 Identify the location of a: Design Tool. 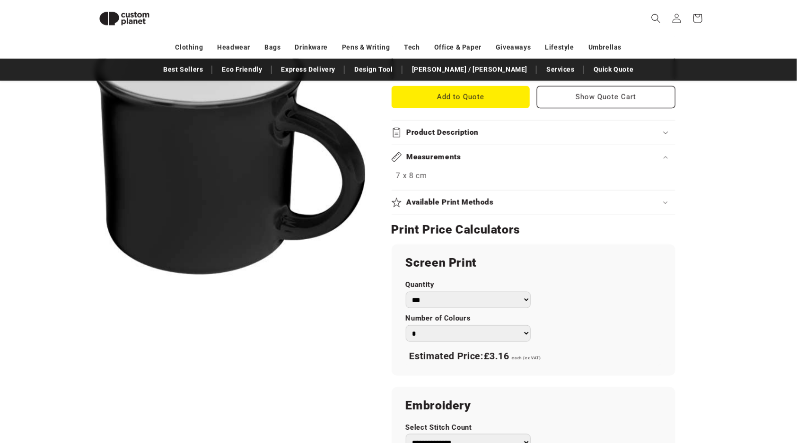
(374, 70).